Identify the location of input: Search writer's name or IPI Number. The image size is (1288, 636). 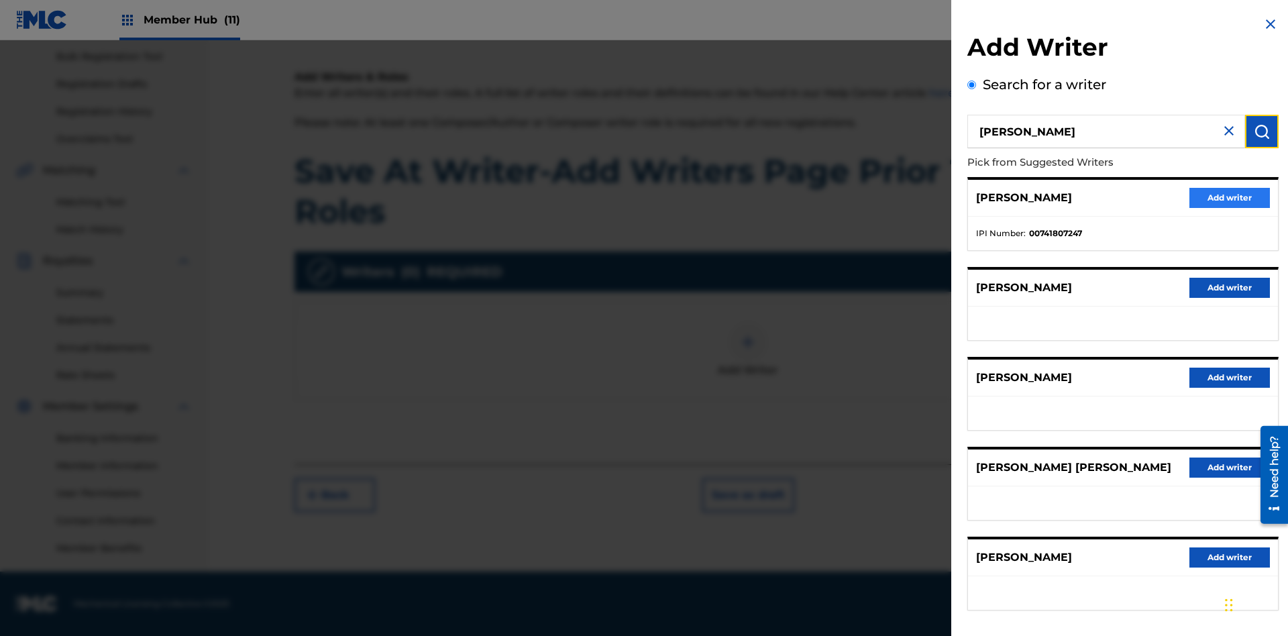
(1106, 131).